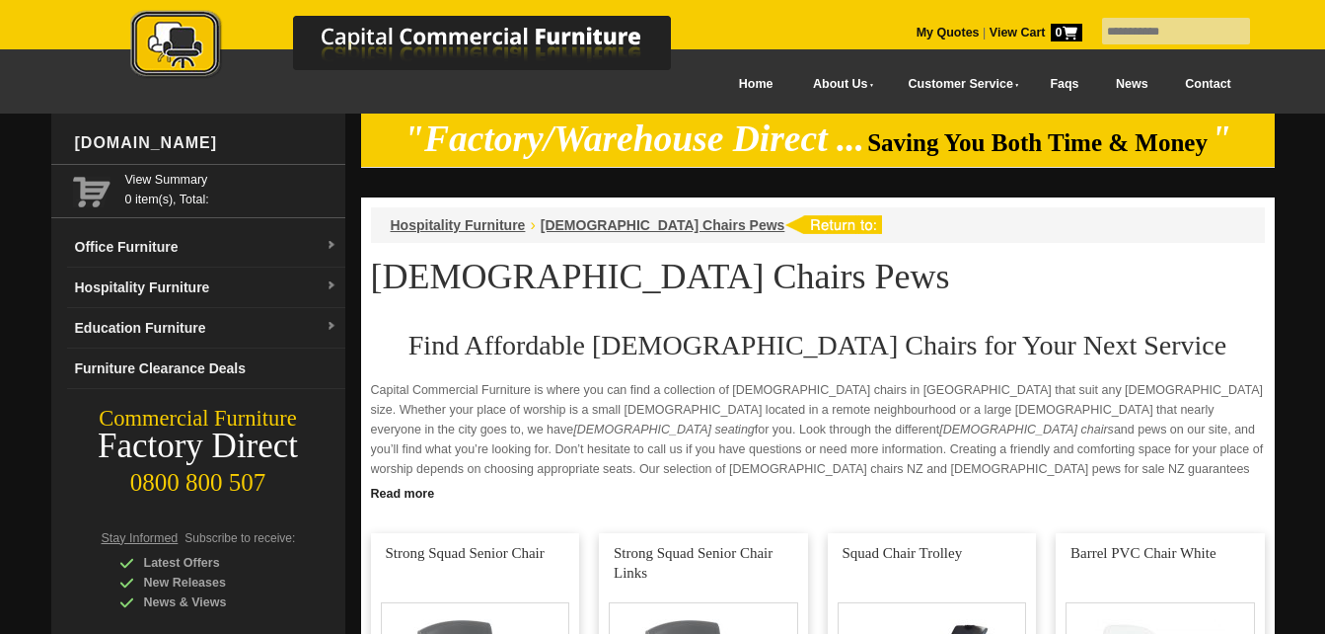 Image resolution: width=1325 pixels, height=634 pixels. What do you see at coordinates (458, 225) in the screenshot?
I see `a: Hospitality Furniture` at bounding box center [458, 225].